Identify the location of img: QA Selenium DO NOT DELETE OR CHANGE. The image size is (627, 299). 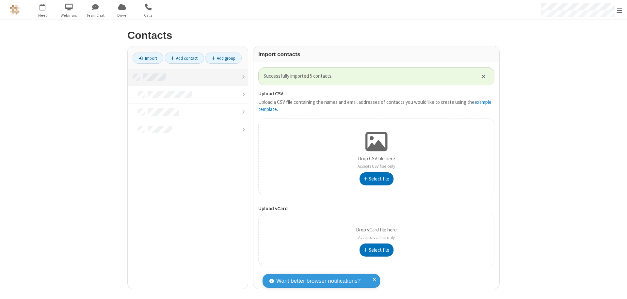
(15, 10).